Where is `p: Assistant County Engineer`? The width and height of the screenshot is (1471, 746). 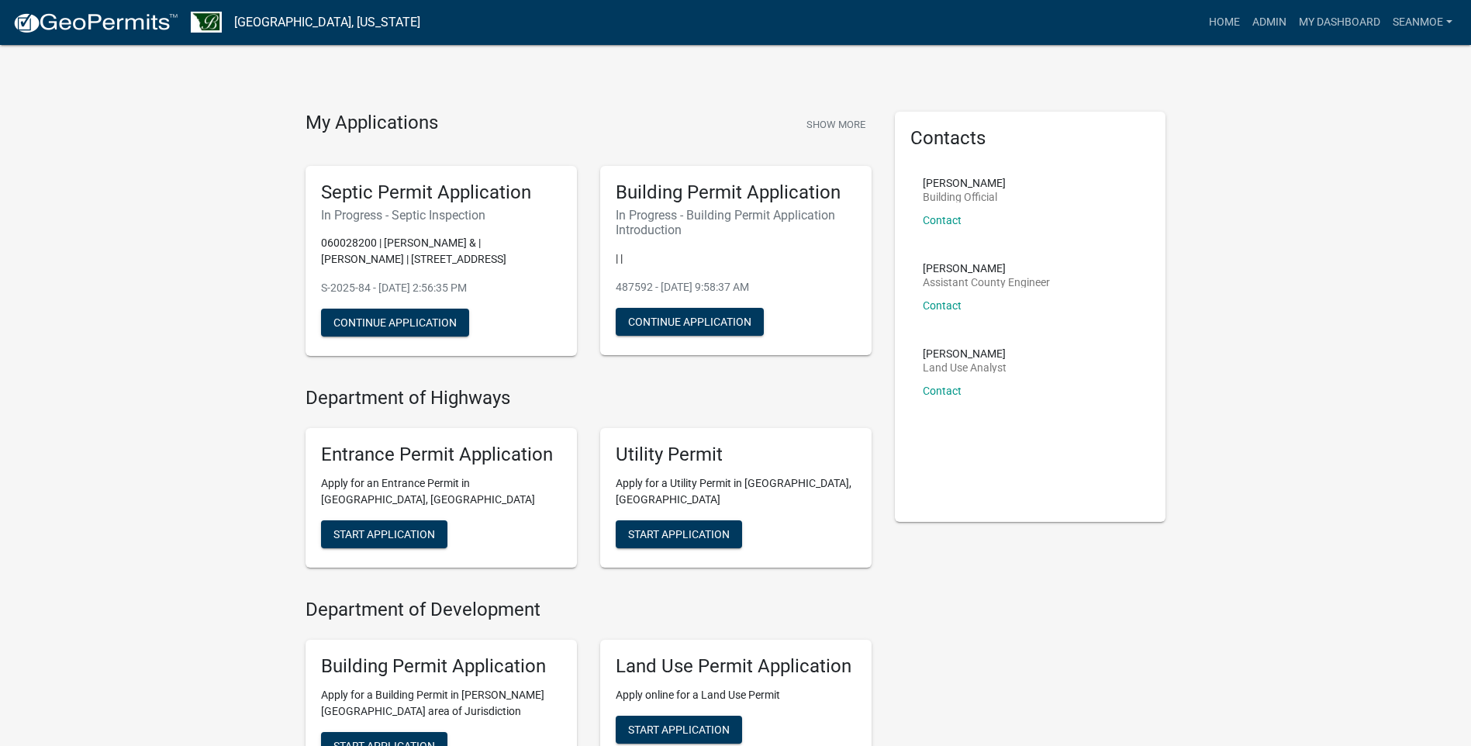 p: Assistant County Engineer is located at coordinates (986, 282).